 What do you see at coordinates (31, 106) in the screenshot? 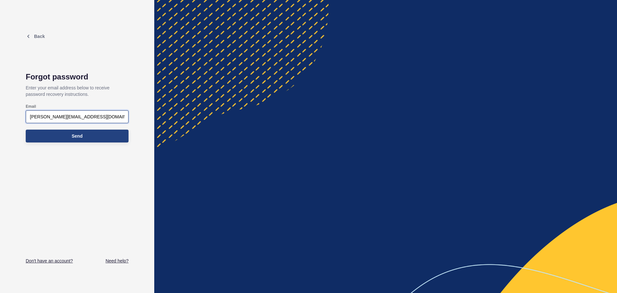
I see `label: Email` at bounding box center [31, 106].